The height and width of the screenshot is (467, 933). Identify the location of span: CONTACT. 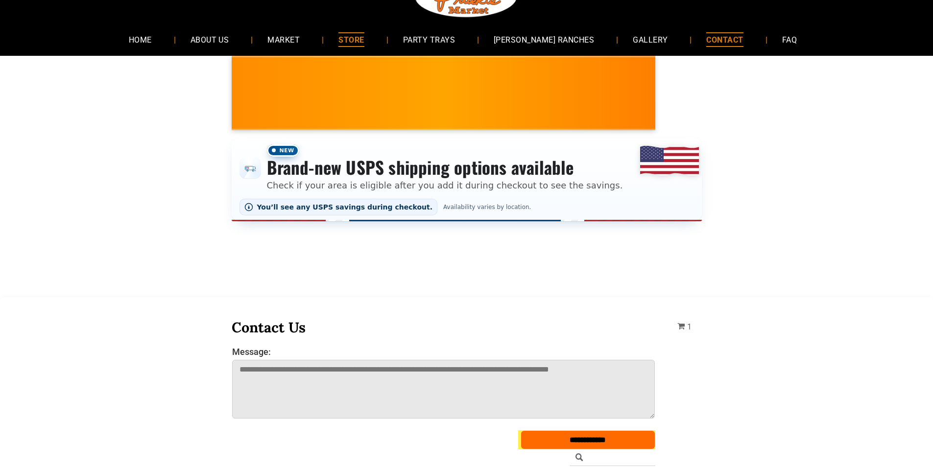
(724, 39).